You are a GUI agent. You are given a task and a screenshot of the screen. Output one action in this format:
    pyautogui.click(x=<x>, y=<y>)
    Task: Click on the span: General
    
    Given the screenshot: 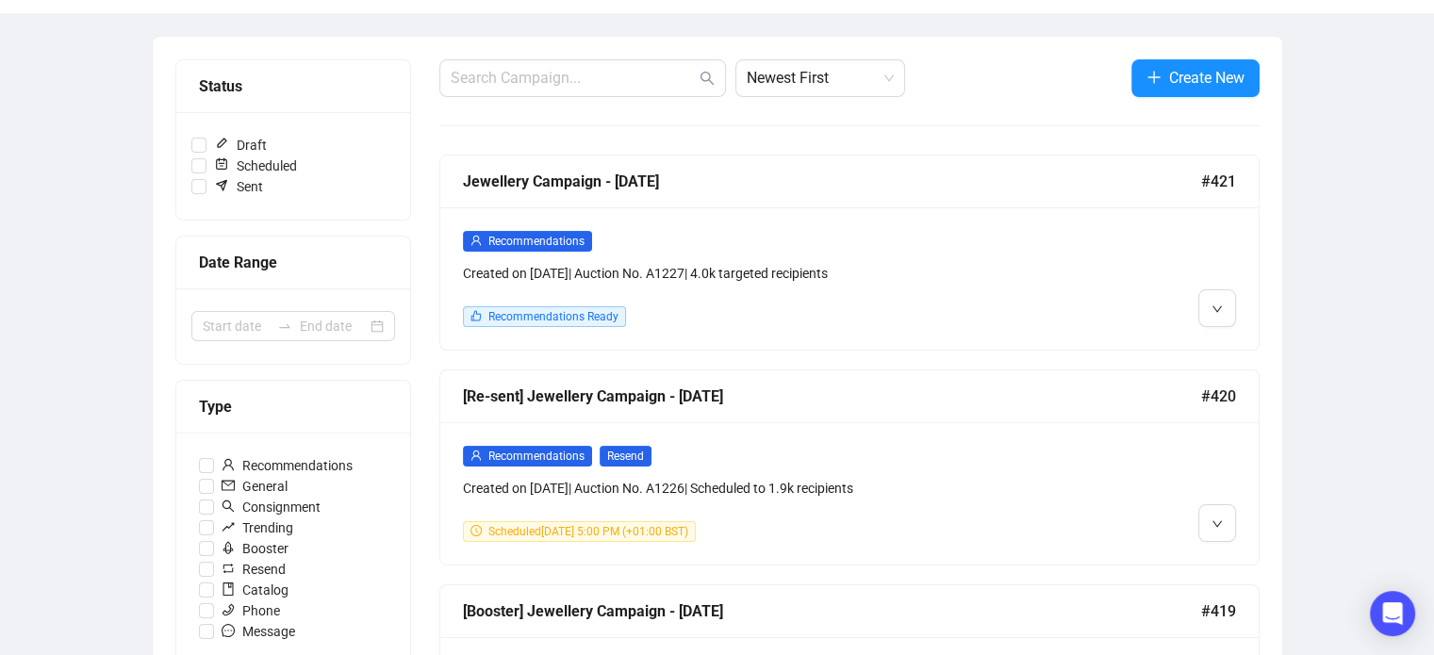 What is the action you would take?
    pyautogui.click(x=255, y=487)
    